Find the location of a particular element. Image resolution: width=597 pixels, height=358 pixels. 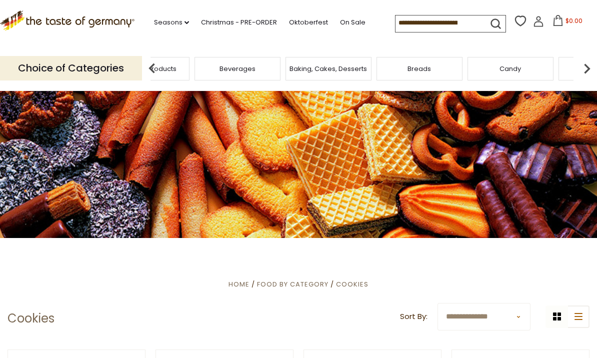

a: Seasons is located at coordinates (172, 23).